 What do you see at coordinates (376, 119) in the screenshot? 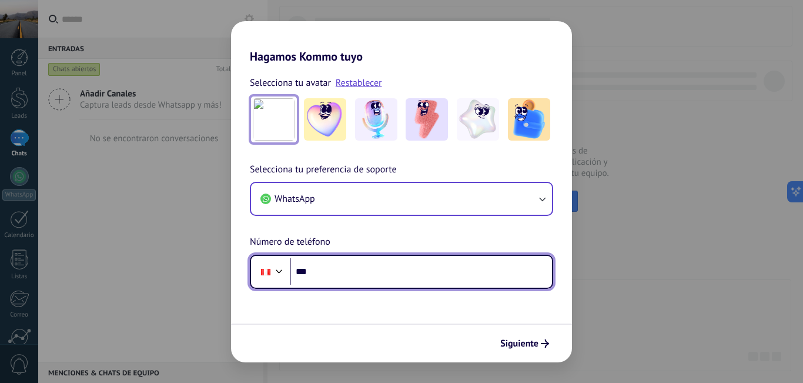
I see `img: -2.jpeg` at bounding box center [376, 119].